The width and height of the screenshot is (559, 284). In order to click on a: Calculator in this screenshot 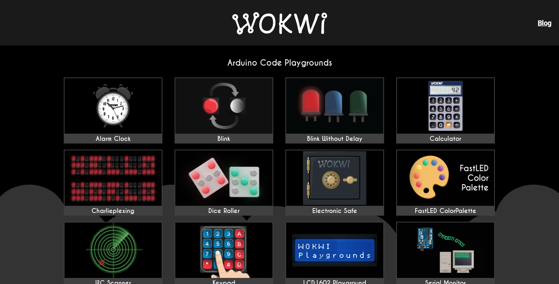, I will do `click(445, 110)`.